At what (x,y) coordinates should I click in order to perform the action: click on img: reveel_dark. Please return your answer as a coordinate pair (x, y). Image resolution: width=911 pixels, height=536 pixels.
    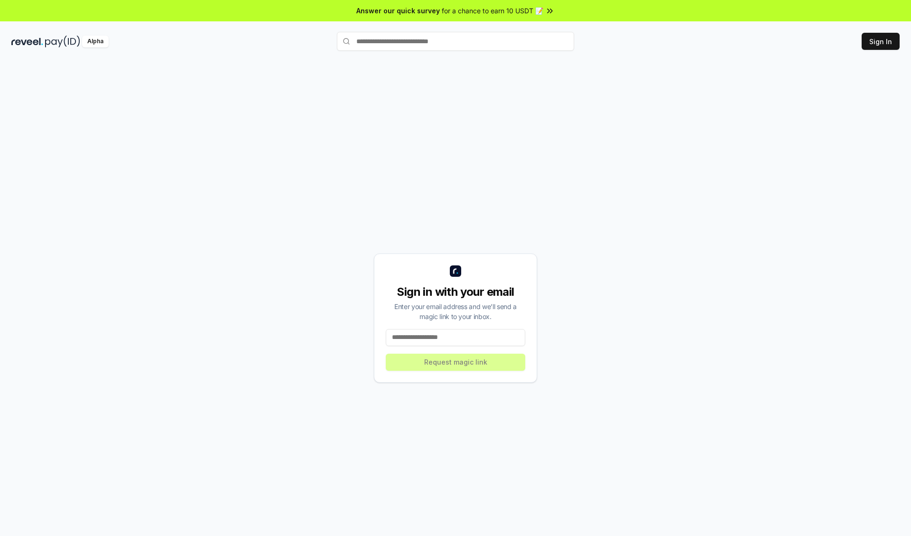
    Looking at the image, I should click on (27, 41).